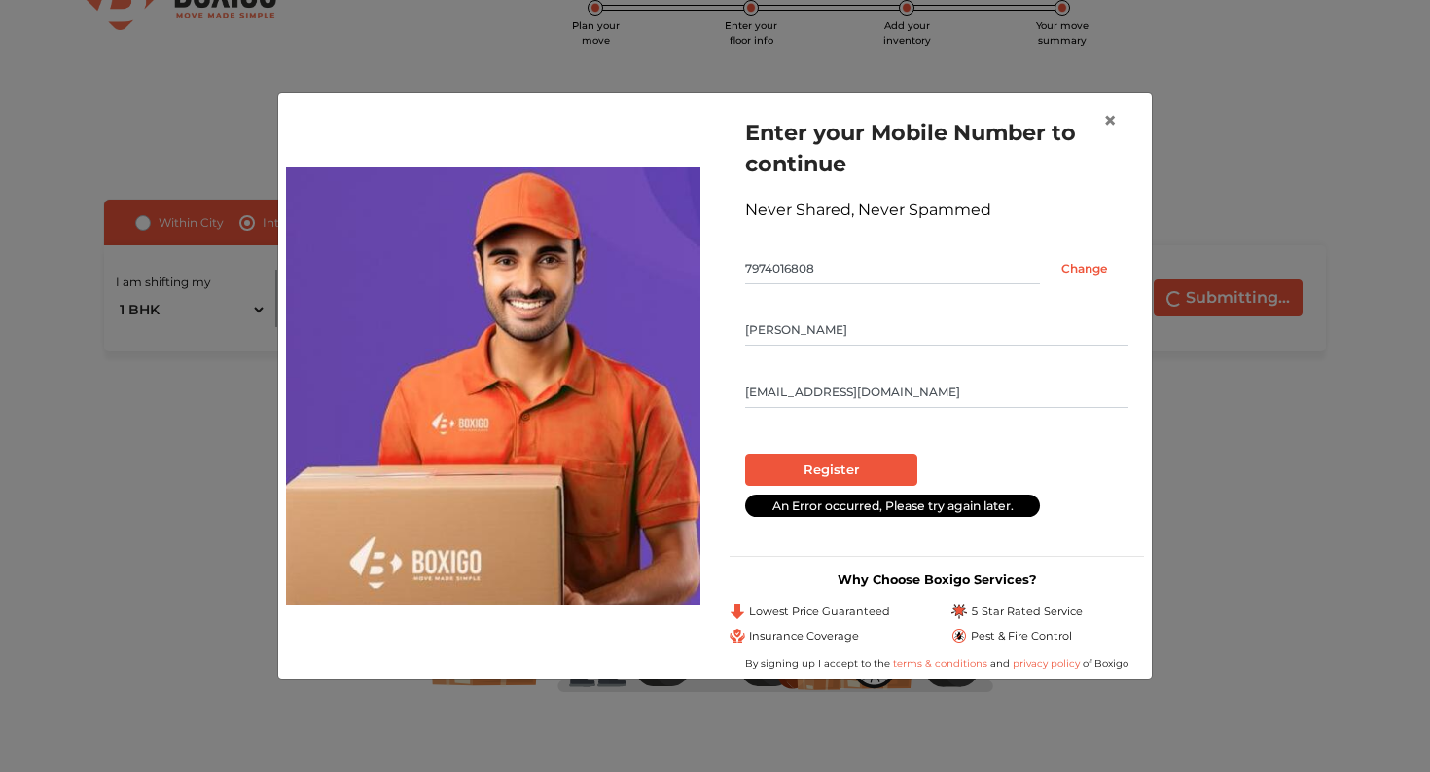  I want to click on div: Never Shared, Never Spammed, so click(937, 210).